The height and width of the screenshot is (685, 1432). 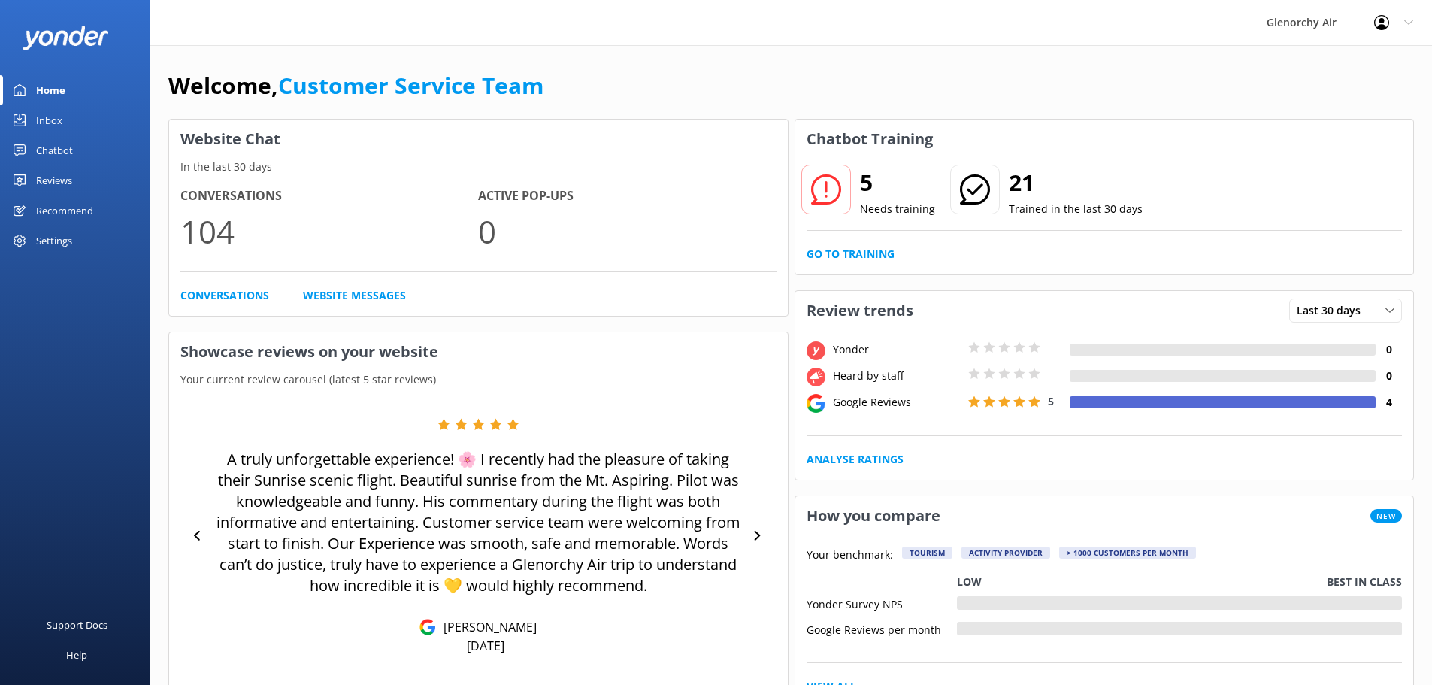 I want to click on div: Chatbot, so click(x=54, y=150).